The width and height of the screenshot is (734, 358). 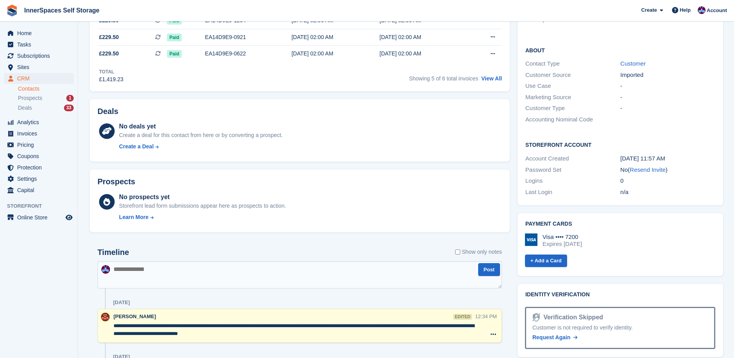 I want to click on img: Identity Verification Ready, so click(x=536, y=317).